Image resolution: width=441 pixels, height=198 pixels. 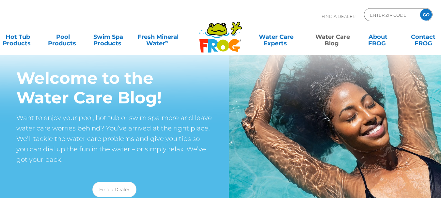 I want to click on a: Water CareBlog, so click(x=333, y=37).